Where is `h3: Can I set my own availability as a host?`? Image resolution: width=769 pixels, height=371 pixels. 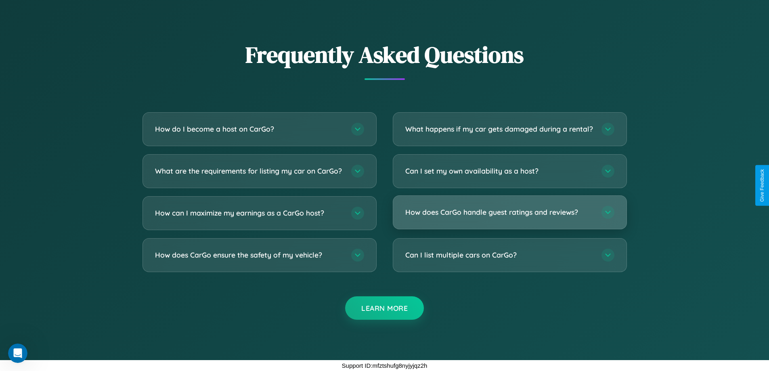 h3: Can I set my own availability as a host? is located at coordinates (499, 171).